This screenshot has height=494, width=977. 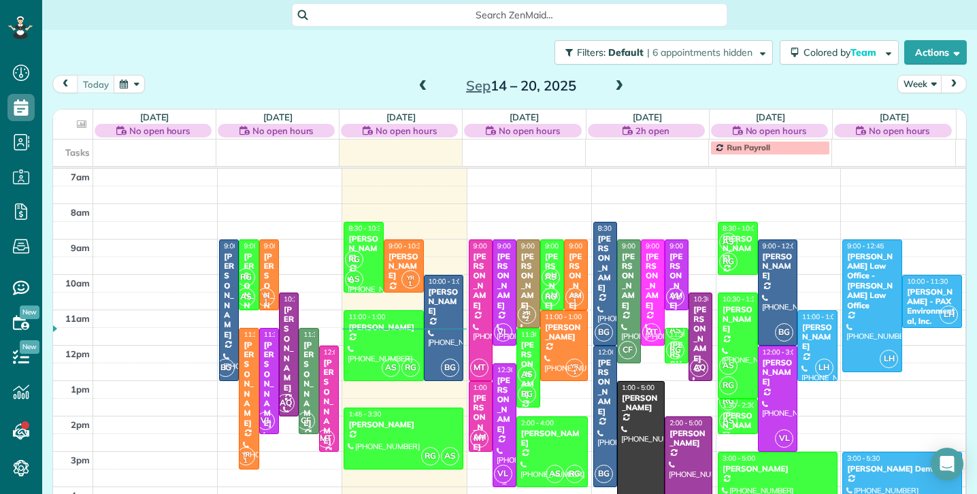 What do you see at coordinates (410, 284) in the screenshot?
I see `small: 1` at bounding box center [410, 284].